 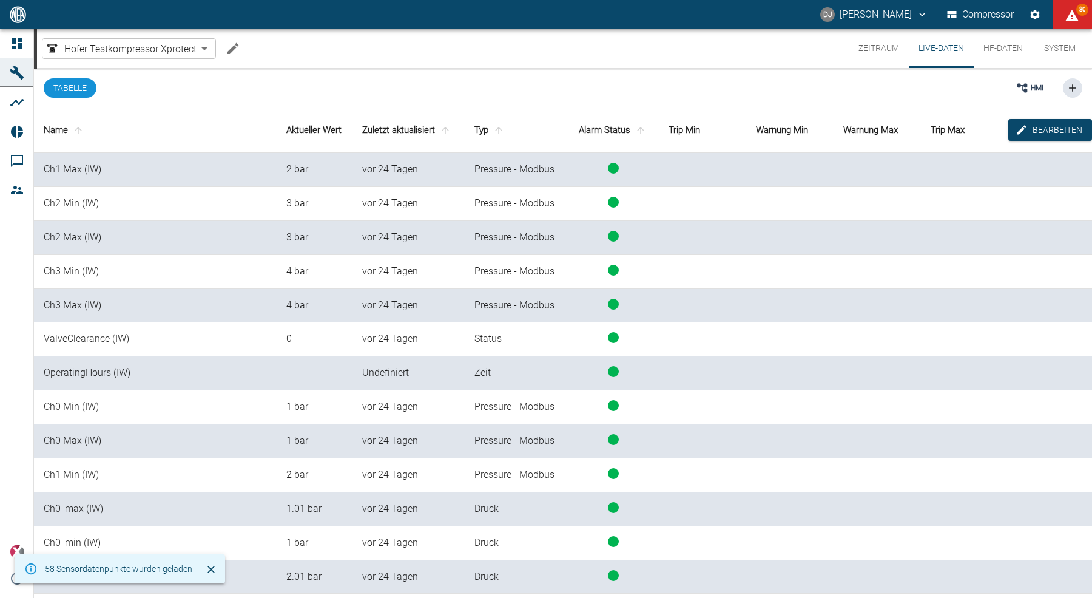 What do you see at coordinates (155, 170) in the screenshot?
I see `td: Ch1 Max (IW)` at bounding box center [155, 170].